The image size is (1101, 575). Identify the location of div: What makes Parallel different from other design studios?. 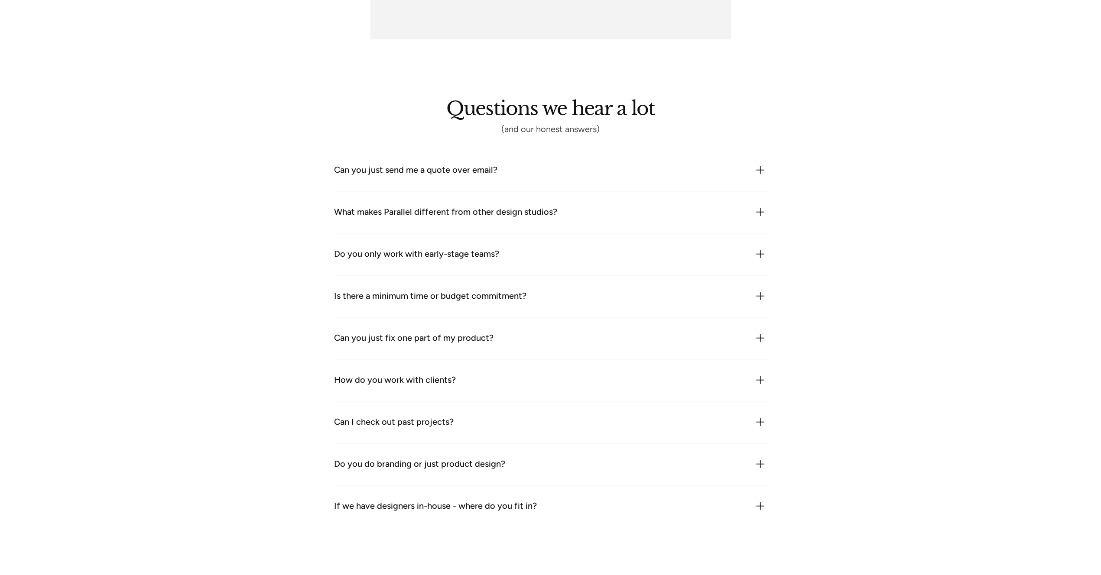
(445, 212).